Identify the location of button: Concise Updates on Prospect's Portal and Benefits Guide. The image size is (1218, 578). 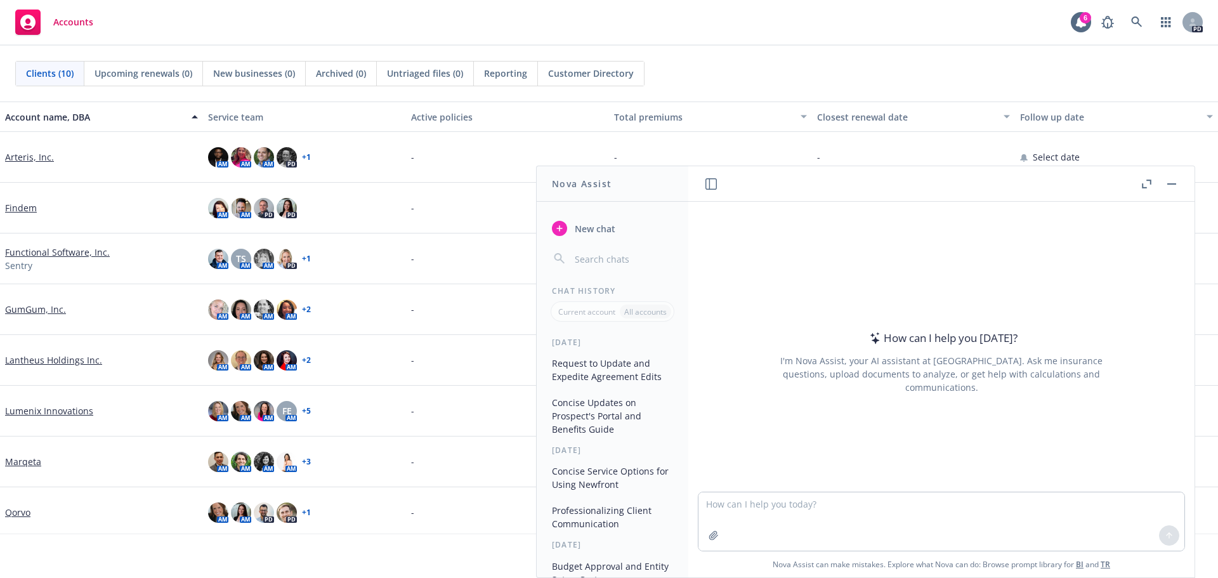
(612, 415).